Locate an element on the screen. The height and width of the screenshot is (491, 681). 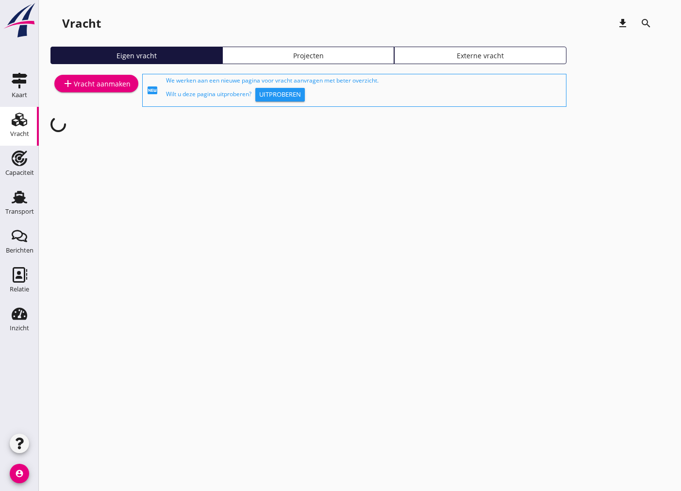
div: Transport is located at coordinates (19, 211).